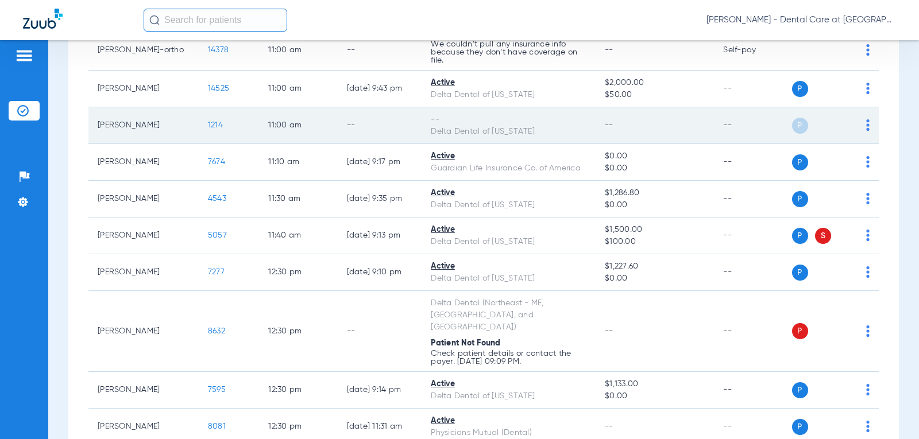  What do you see at coordinates (655, 266) in the screenshot?
I see `span: $1,227.60` at bounding box center [655, 266].